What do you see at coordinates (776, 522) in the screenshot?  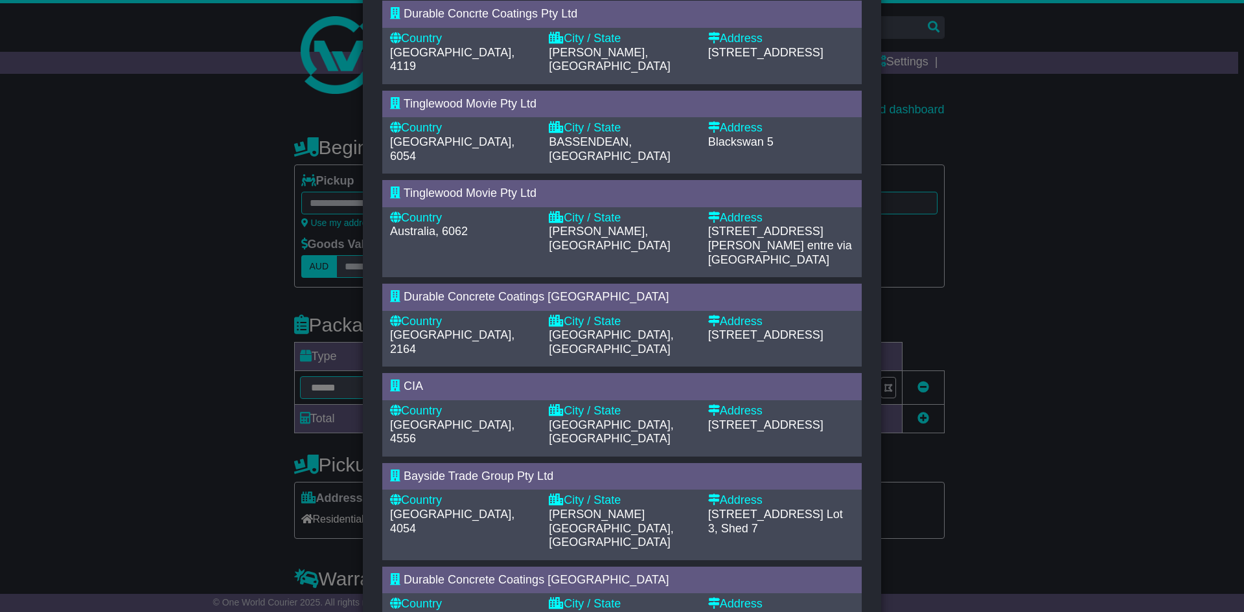 I see `span: Lot 3, Shed 7` at bounding box center [776, 522].